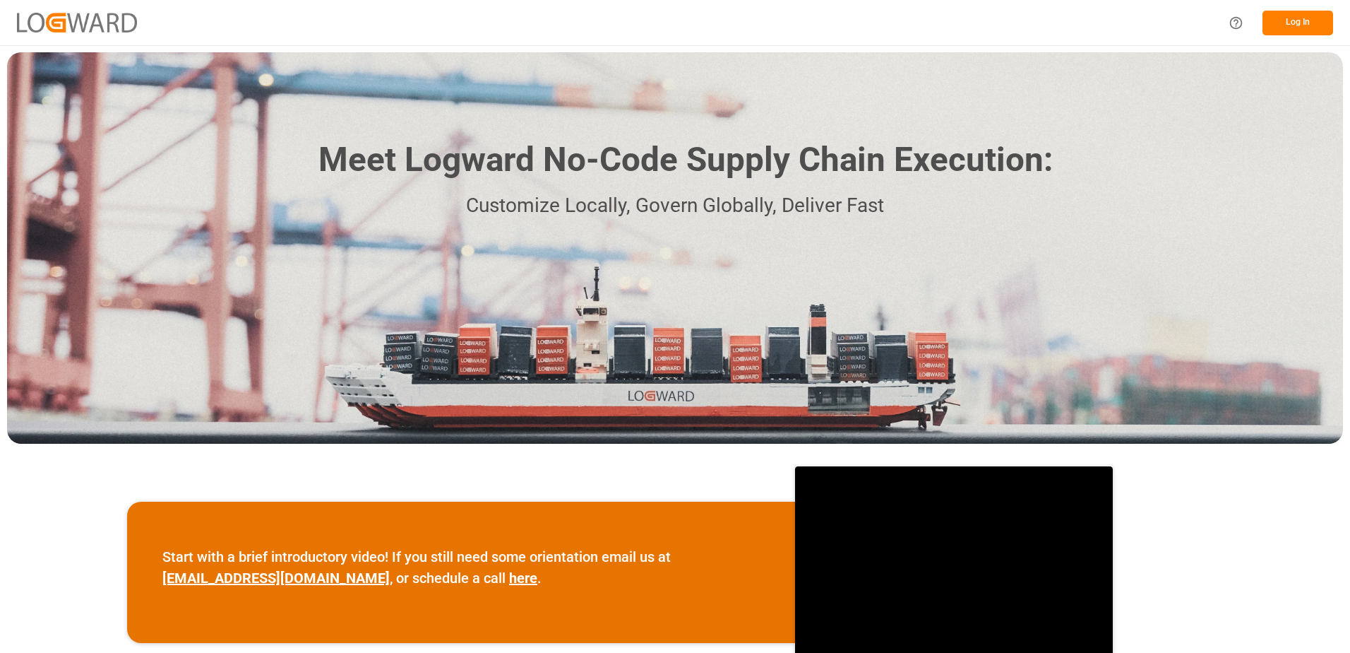  Describe the element at coordinates (1236, 23) in the screenshot. I see `button: Help Center` at that location.